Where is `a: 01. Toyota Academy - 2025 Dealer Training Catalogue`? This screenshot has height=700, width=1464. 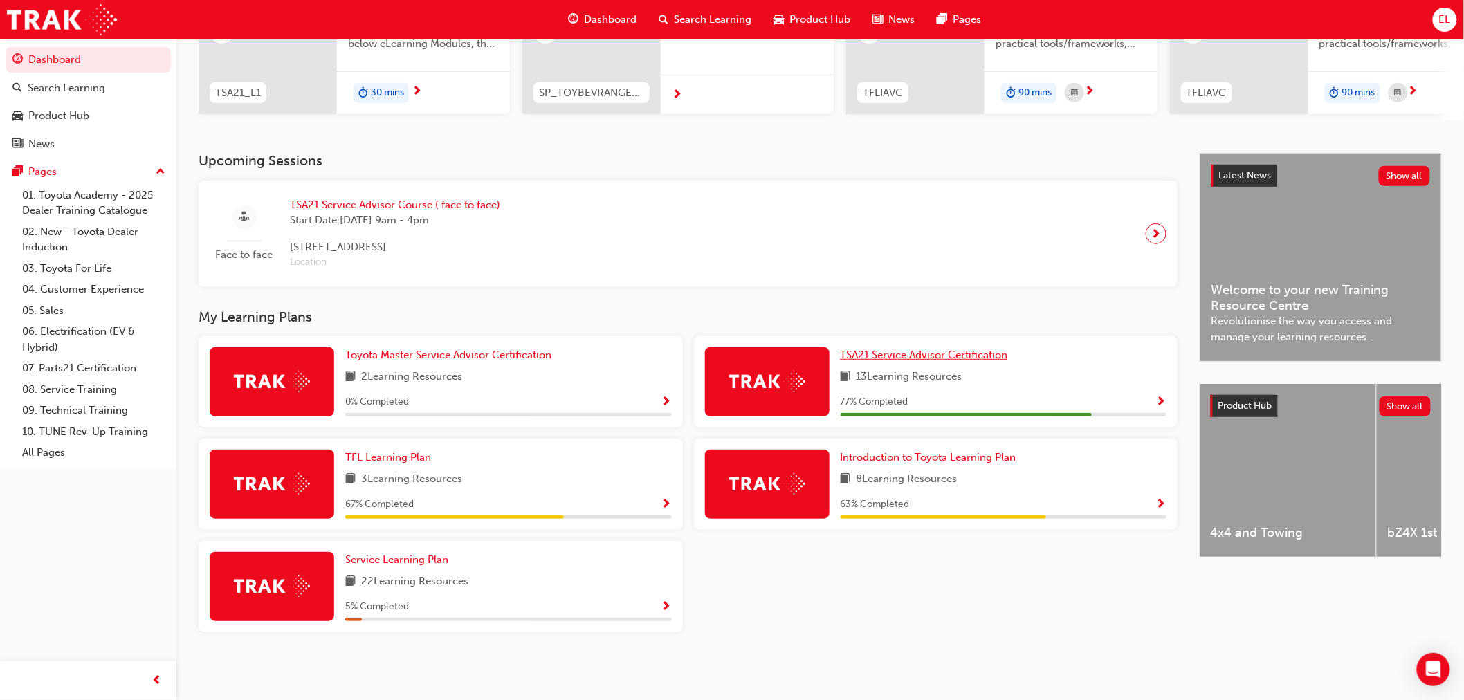 a: 01. Toyota Academy - 2025 Dealer Training Catalogue is located at coordinates (93, 203).